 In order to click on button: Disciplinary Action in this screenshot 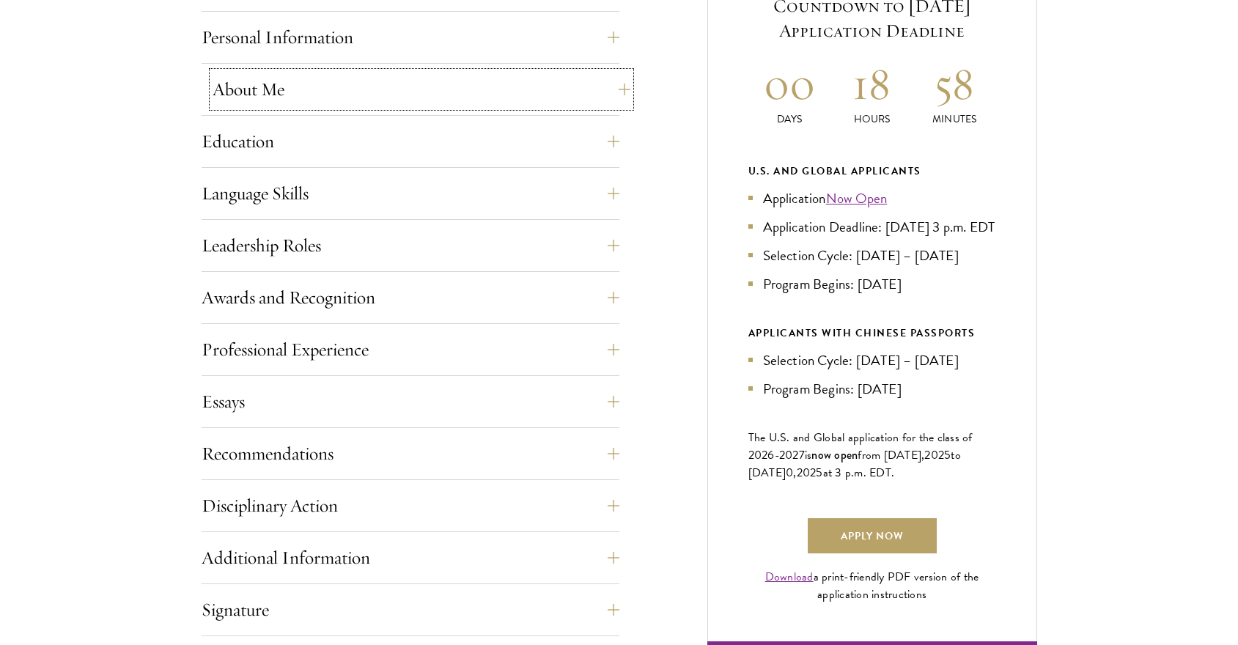, I will do `click(410, 506)`.